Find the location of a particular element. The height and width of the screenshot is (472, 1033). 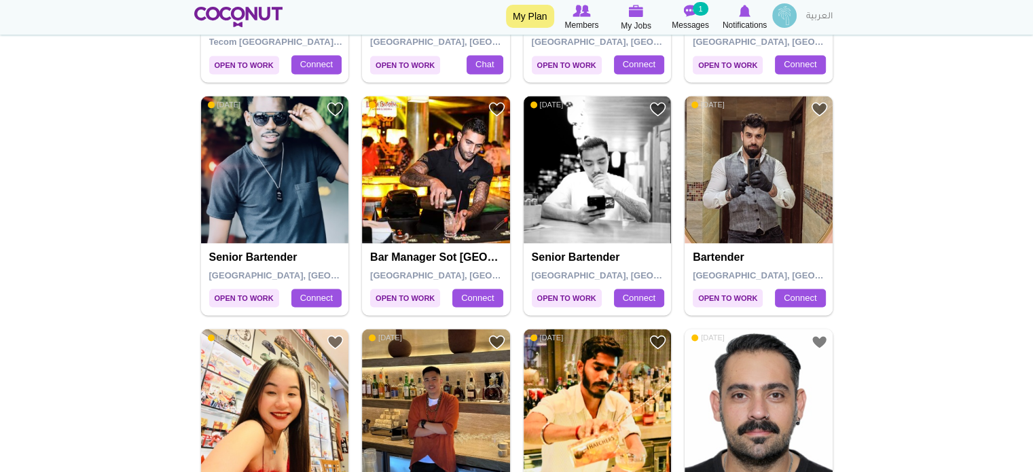

img: Home is located at coordinates (238, 17).